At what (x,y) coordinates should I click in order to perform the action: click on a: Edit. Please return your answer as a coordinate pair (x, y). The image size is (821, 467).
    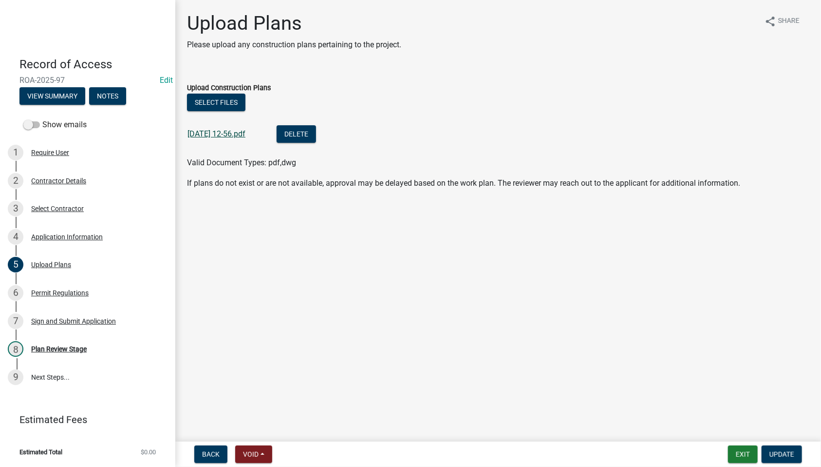
    Looking at the image, I should click on (166, 80).